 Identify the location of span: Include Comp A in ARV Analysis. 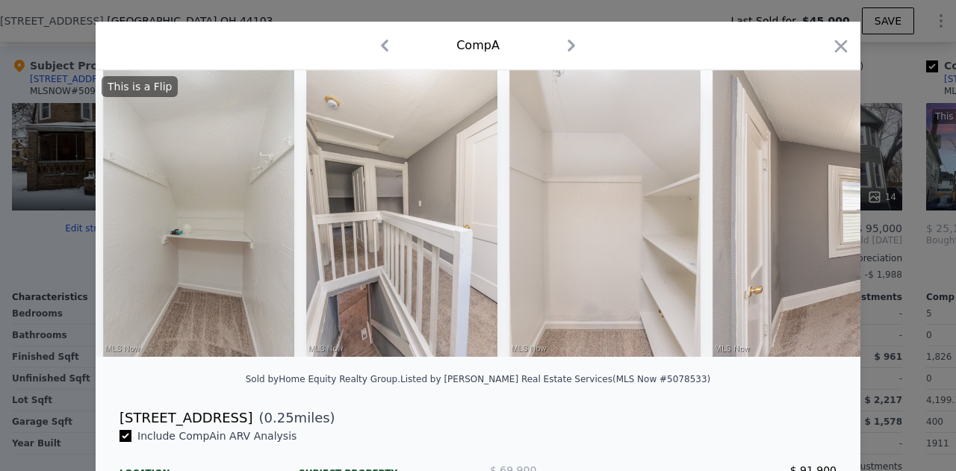
(217, 436).